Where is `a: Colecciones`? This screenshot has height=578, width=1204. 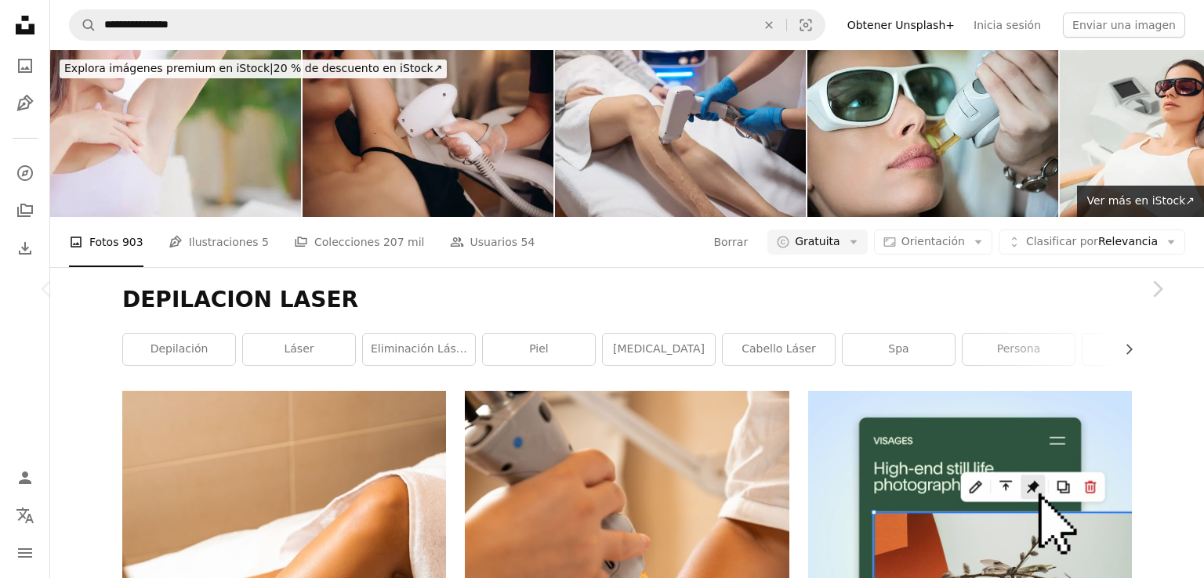 a: Colecciones is located at coordinates (25, 211).